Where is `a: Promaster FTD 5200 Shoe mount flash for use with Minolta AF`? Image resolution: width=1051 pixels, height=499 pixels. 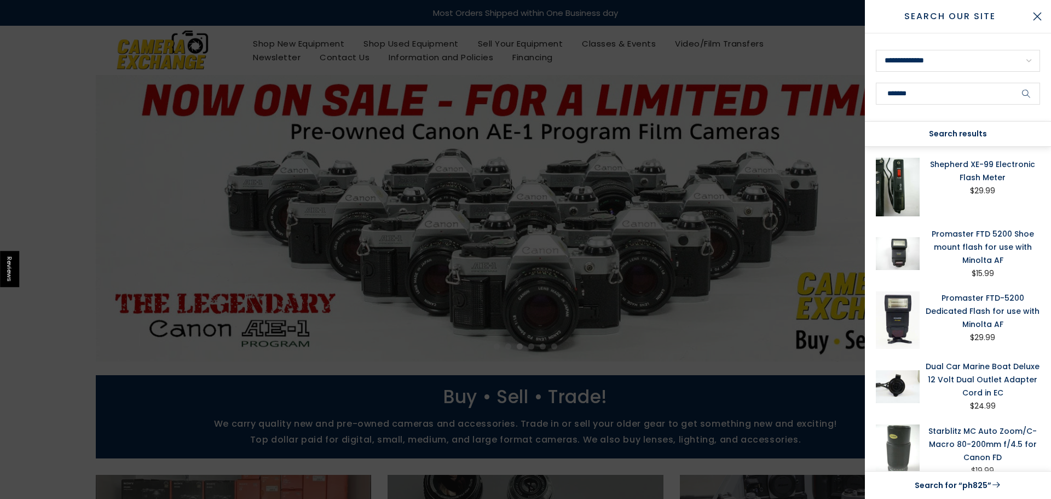 a: Promaster FTD 5200 Shoe mount flash for use with Minolta AF is located at coordinates (983, 247).